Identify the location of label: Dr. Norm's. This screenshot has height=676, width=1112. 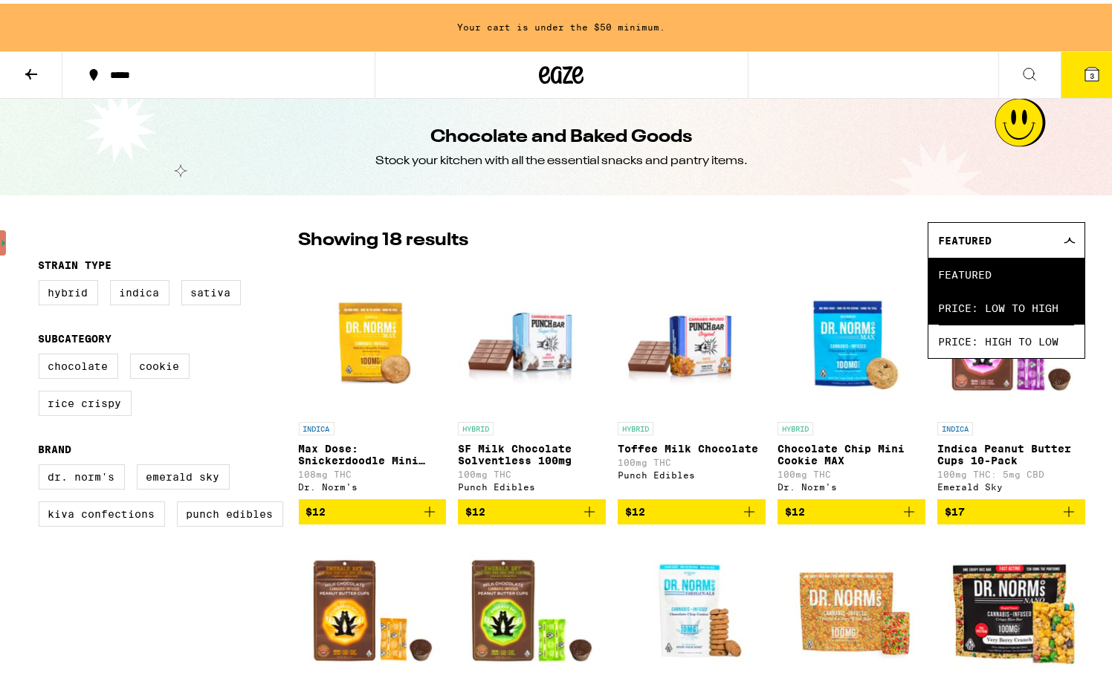
(82, 473).